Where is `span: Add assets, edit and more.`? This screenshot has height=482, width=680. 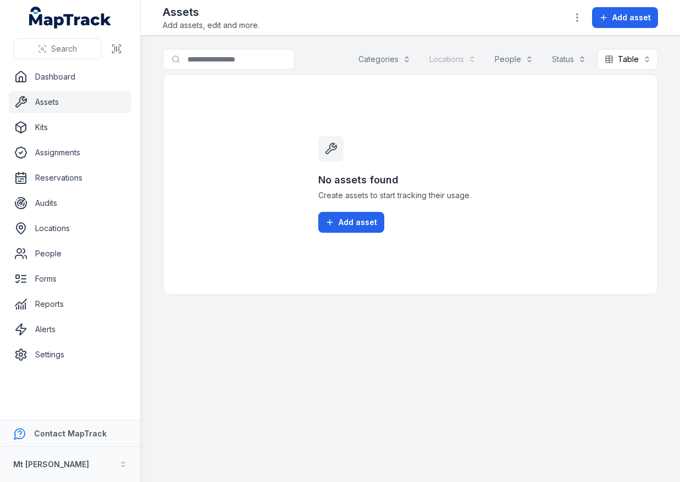 span: Add assets, edit and more. is located at coordinates (211, 25).